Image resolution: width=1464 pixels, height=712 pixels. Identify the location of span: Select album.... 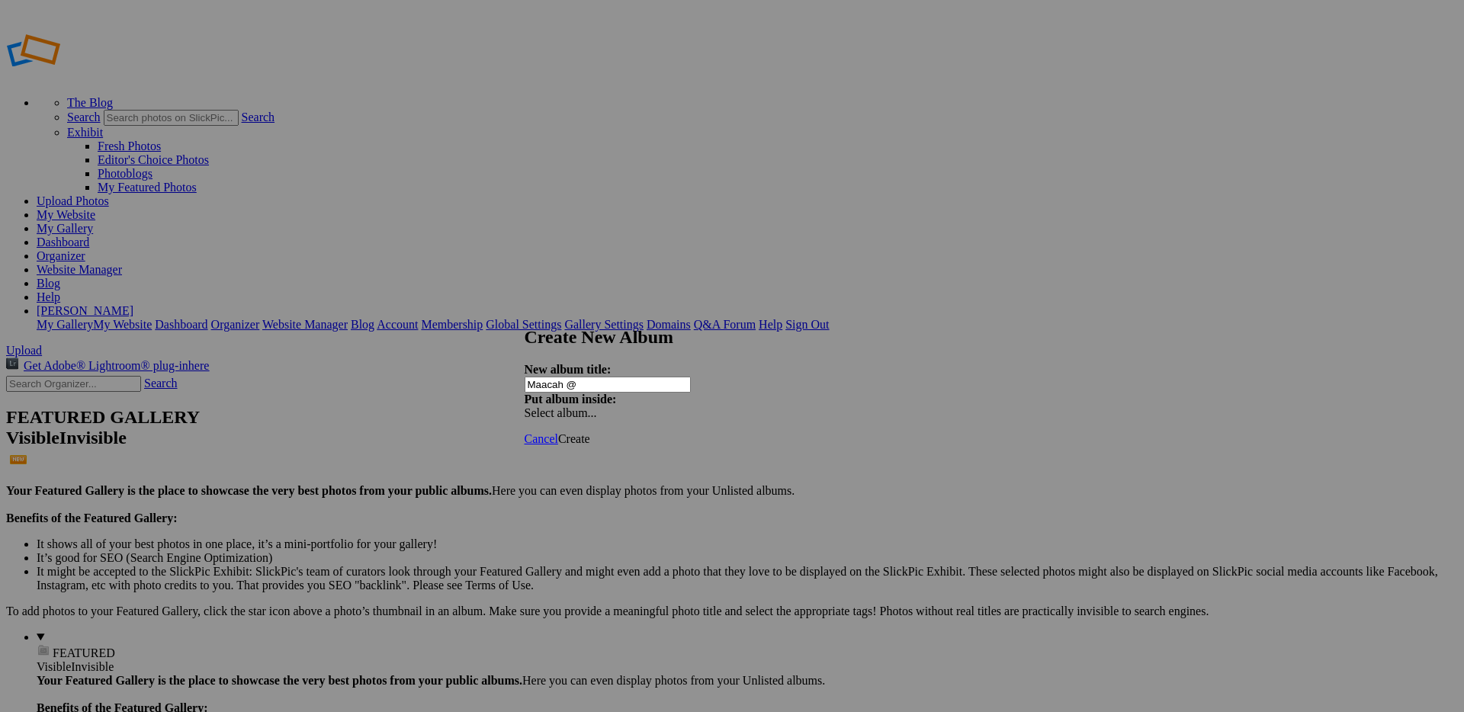
(560, 412).